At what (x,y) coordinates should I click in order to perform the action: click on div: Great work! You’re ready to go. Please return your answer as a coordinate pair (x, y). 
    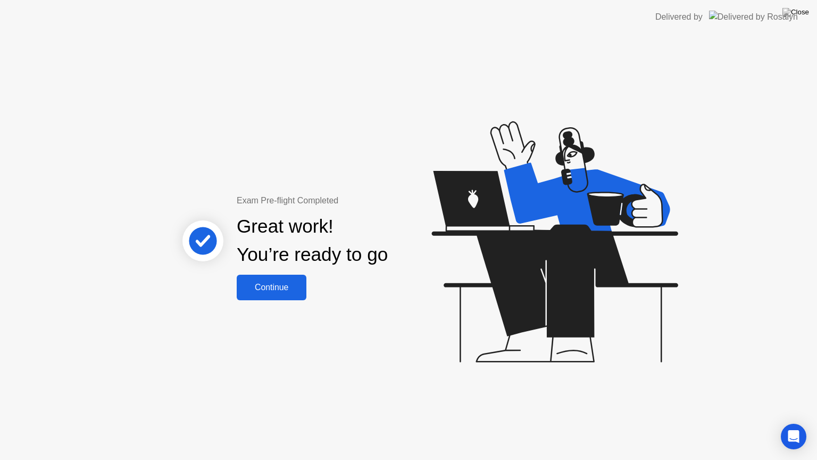
    Looking at the image, I should click on (312, 241).